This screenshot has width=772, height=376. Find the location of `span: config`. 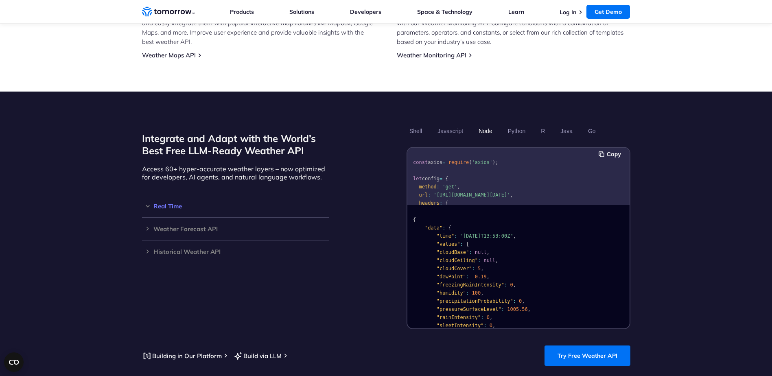

span: config is located at coordinates (430, 179).